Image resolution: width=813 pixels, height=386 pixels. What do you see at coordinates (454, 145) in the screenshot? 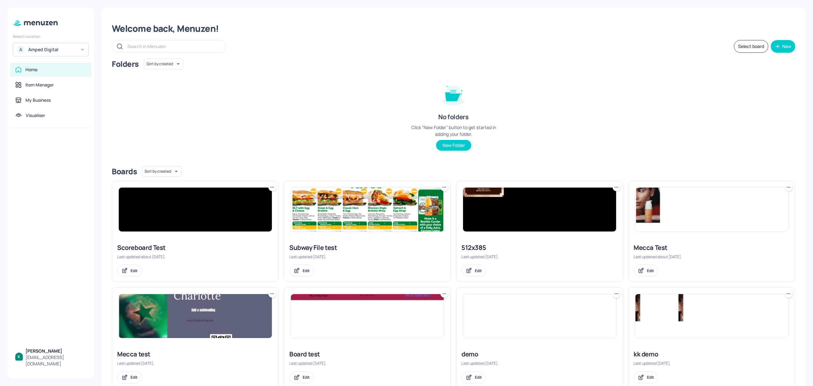
I see `button: New Folder` at bounding box center [454, 145].